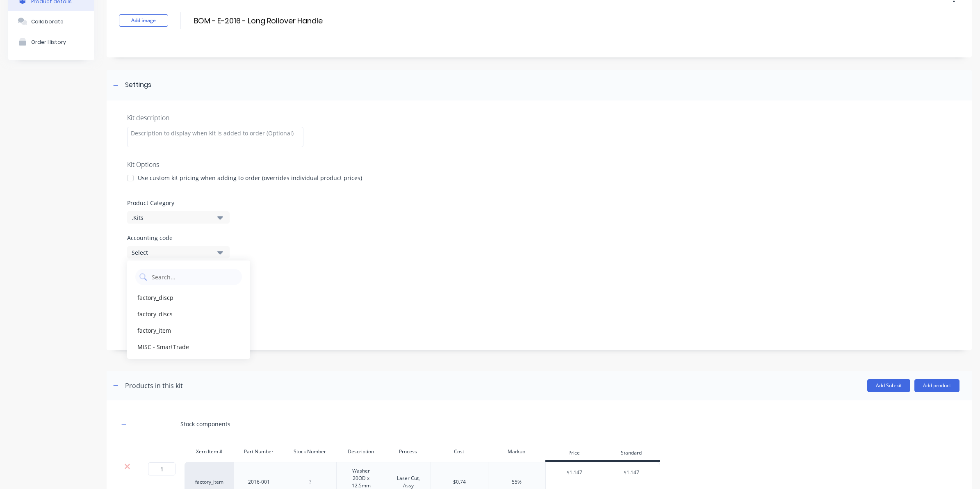 Image resolution: width=980 pixels, height=489 pixels. I want to click on div: factory_discp, so click(189, 297).